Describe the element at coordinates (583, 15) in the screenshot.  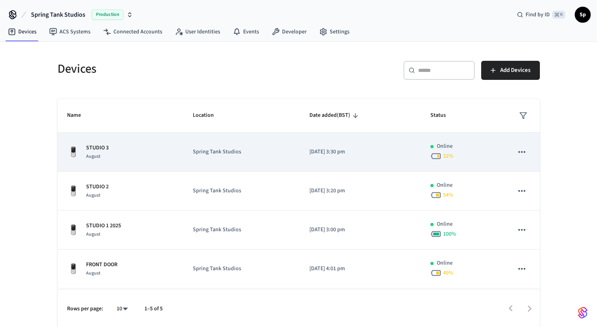
I see `button: Sp` at that location.